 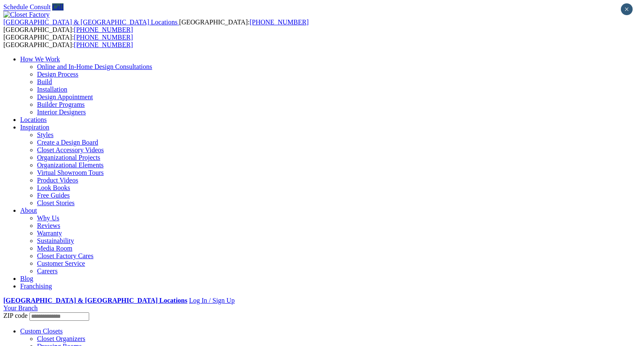 I want to click on a: Closet Organizers, so click(x=61, y=339).